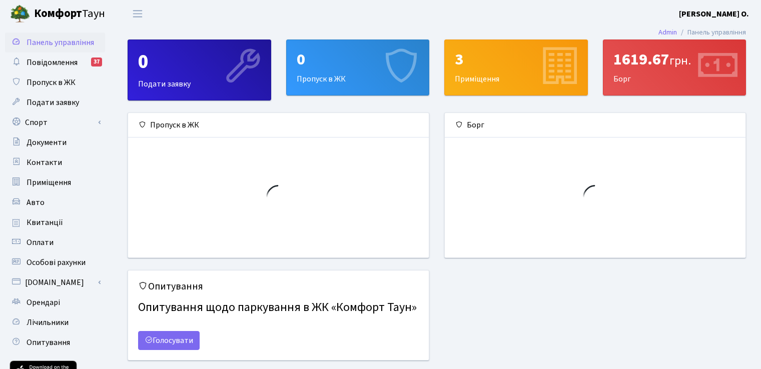 The height and width of the screenshot is (369, 761). Describe the element at coordinates (40, 243) in the screenshot. I see `span: Оплати` at that location.